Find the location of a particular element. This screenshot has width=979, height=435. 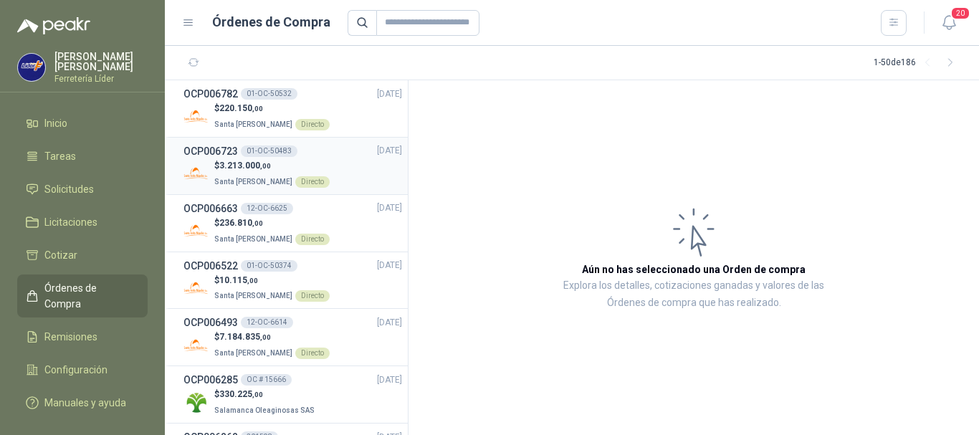

div: 12-OC-6625 is located at coordinates (267, 209).